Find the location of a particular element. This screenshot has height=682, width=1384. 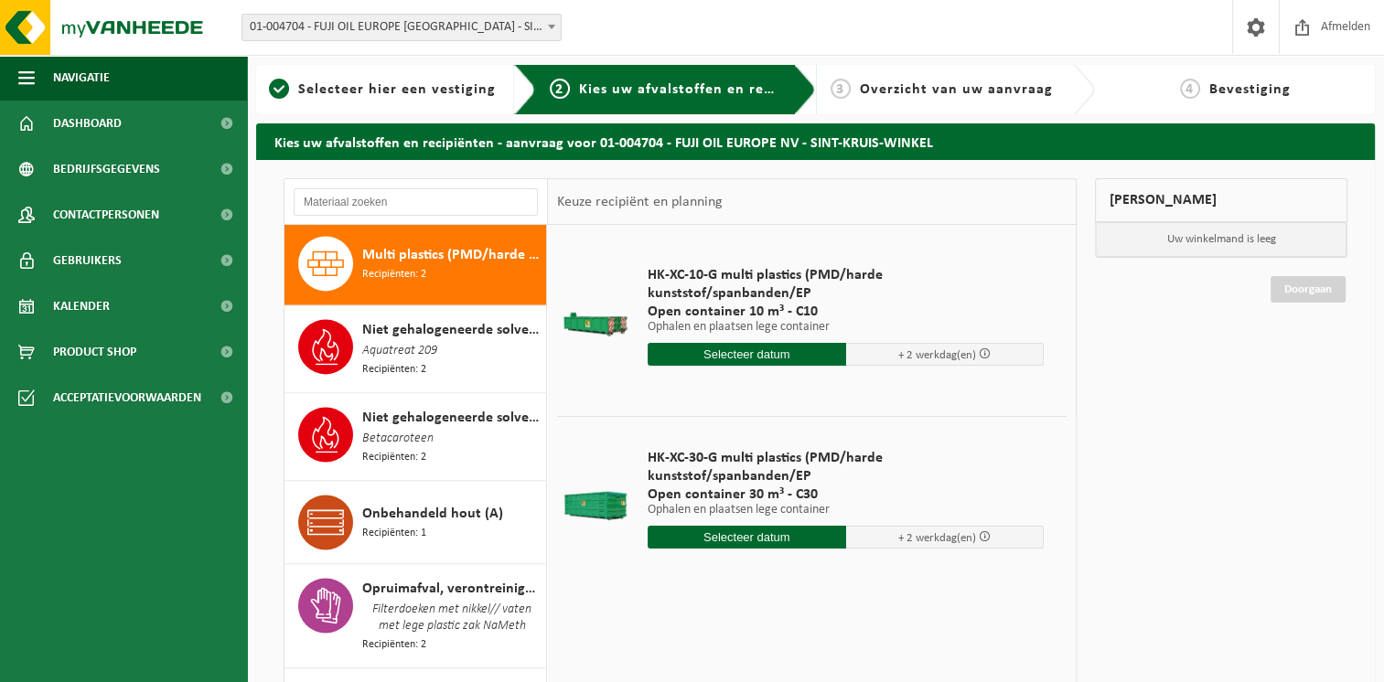

span: Niet gehalogeneerde solventen - hoogcalorisch in kleinverpakking is located at coordinates (452, 418).